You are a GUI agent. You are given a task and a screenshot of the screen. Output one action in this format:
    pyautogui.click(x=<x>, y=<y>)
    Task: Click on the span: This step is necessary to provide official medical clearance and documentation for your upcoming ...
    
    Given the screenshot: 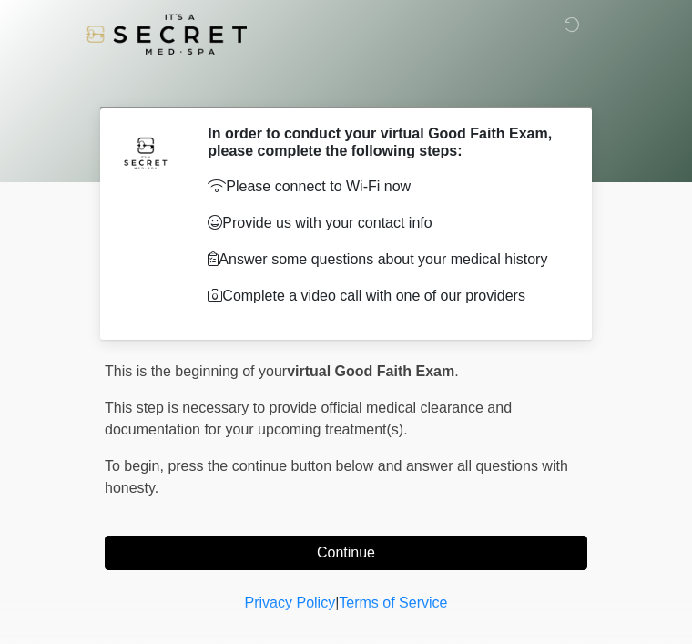 What is the action you would take?
    pyautogui.click(x=308, y=418)
    